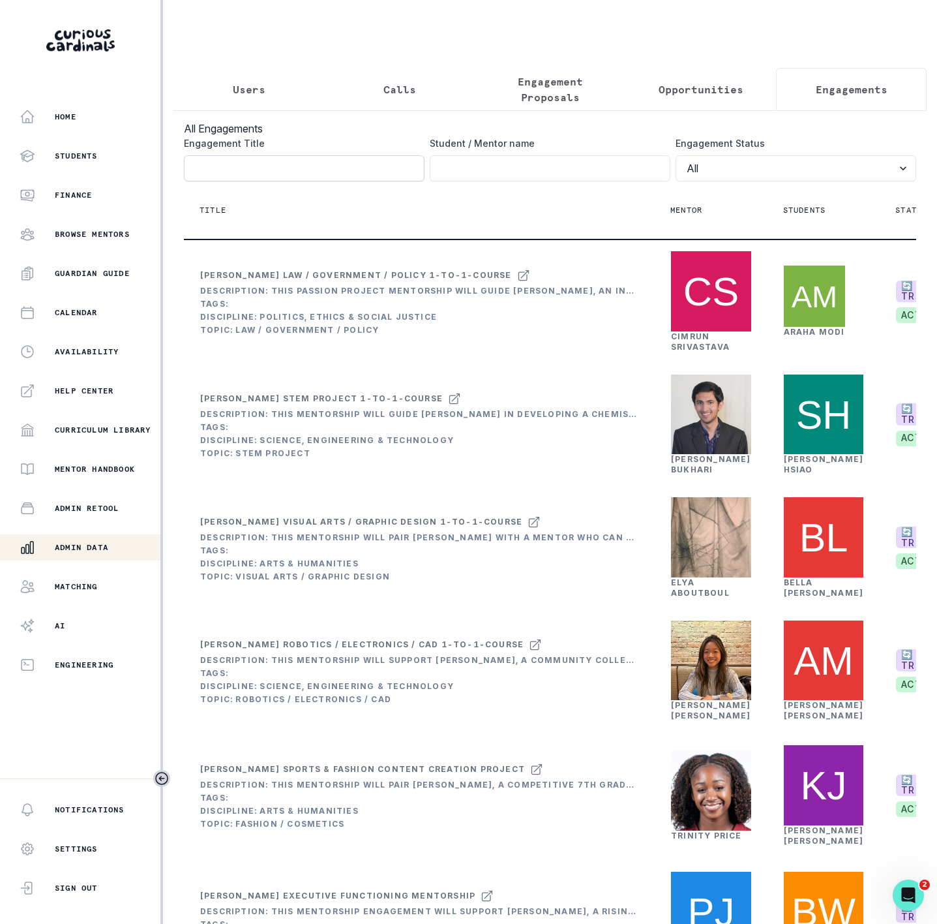 The image size is (937, 924). What do you see at coordinates (419, 699) in the screenshot?
I see `div: Topic: Robotics / Electronics / CAD` at bounding box center [419, 699].